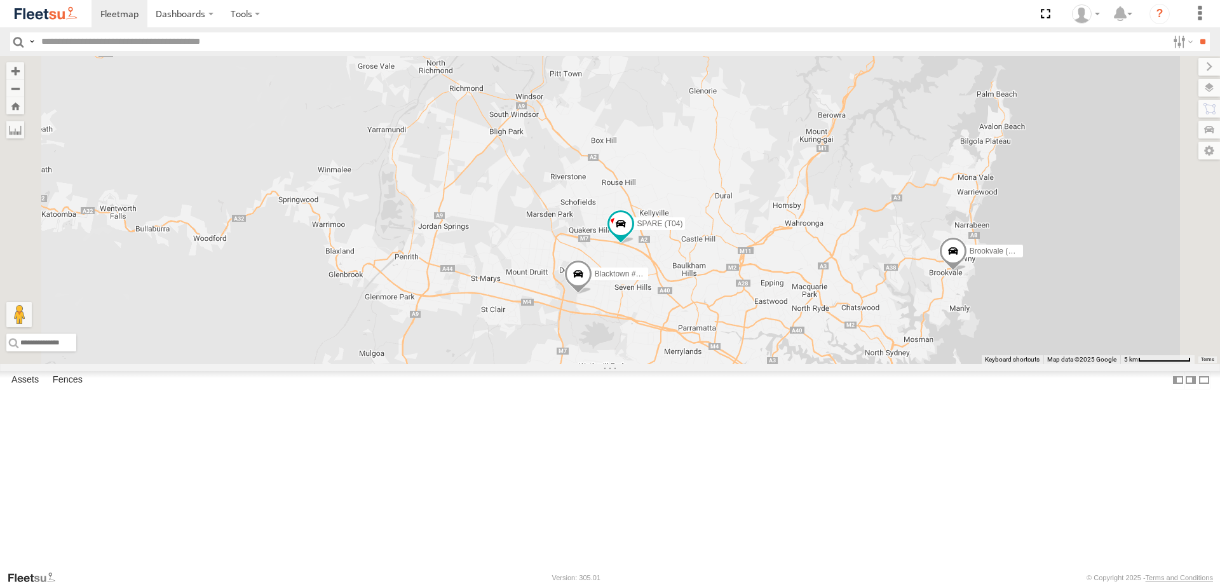 The image size is (1220, 584). I want to click on button: Zoom in, so click(15, 71).